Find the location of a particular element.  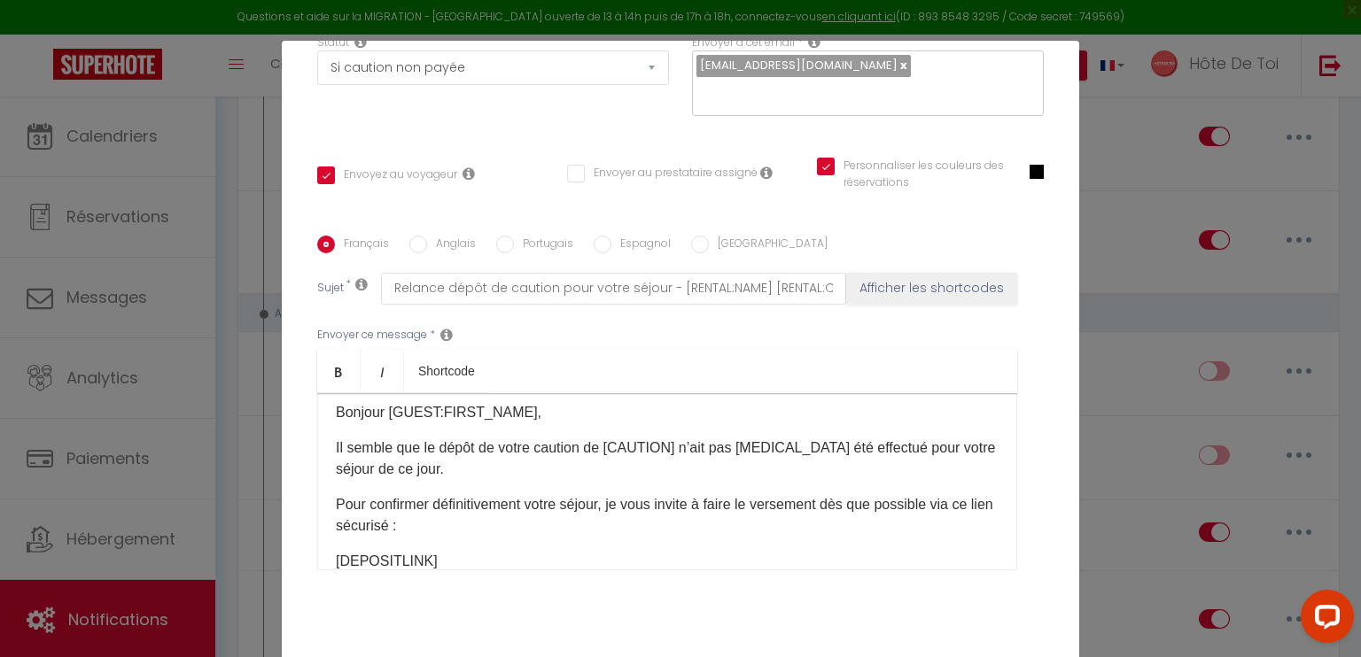

a: Italic is located at coordinates (382, 371).